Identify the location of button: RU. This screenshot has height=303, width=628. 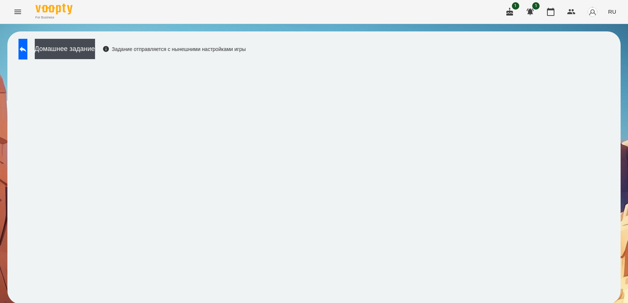
(612, 11).